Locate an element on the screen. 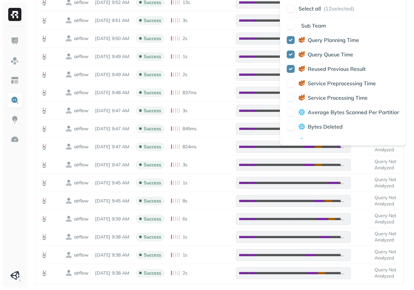 The height and width of the screenshot is (290, 414). span: Bytes Deleted is located at coordinates (325, 127).